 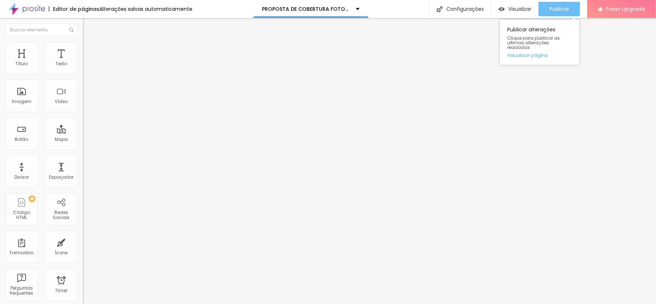 I want to click on div: Vídeo, so click(x=61, y=102).